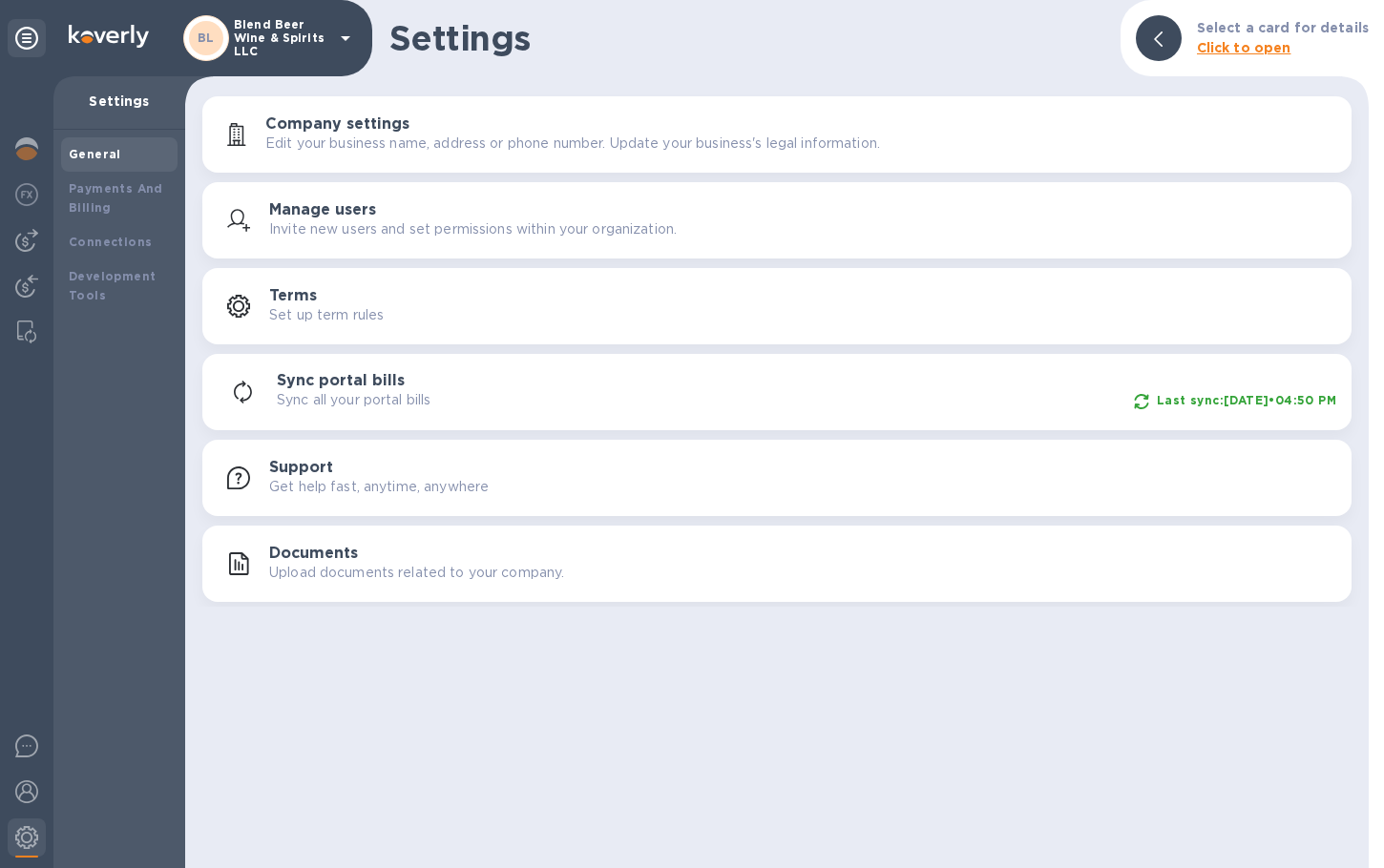 The height and width of the screenshot is (868, 1384). Describe the element at coordinates (27, 38) in the screenshot. I see `div: Unpin categories` at that location.